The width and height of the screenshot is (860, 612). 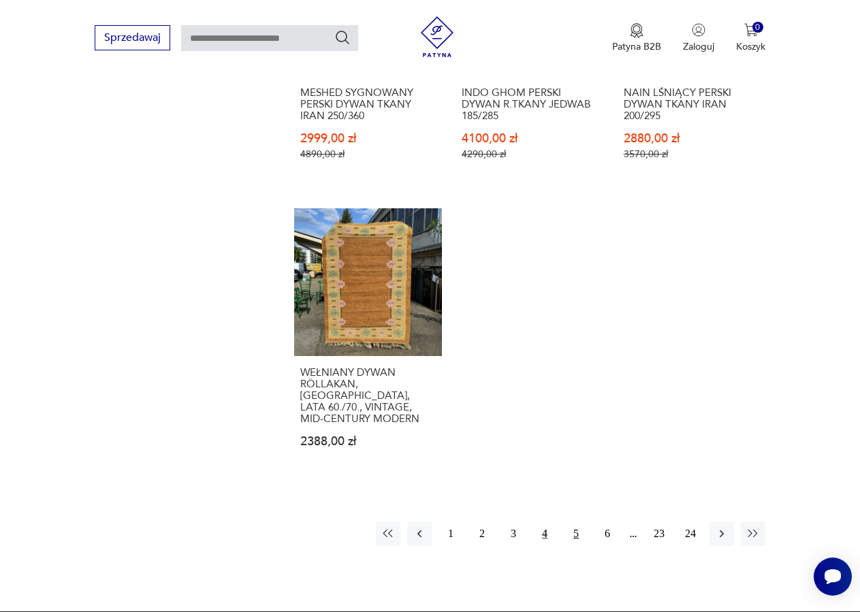 What do you see at coordinates (513, 534) in the screenshot?
I see `button: 3` at bounding box center [513, 534].